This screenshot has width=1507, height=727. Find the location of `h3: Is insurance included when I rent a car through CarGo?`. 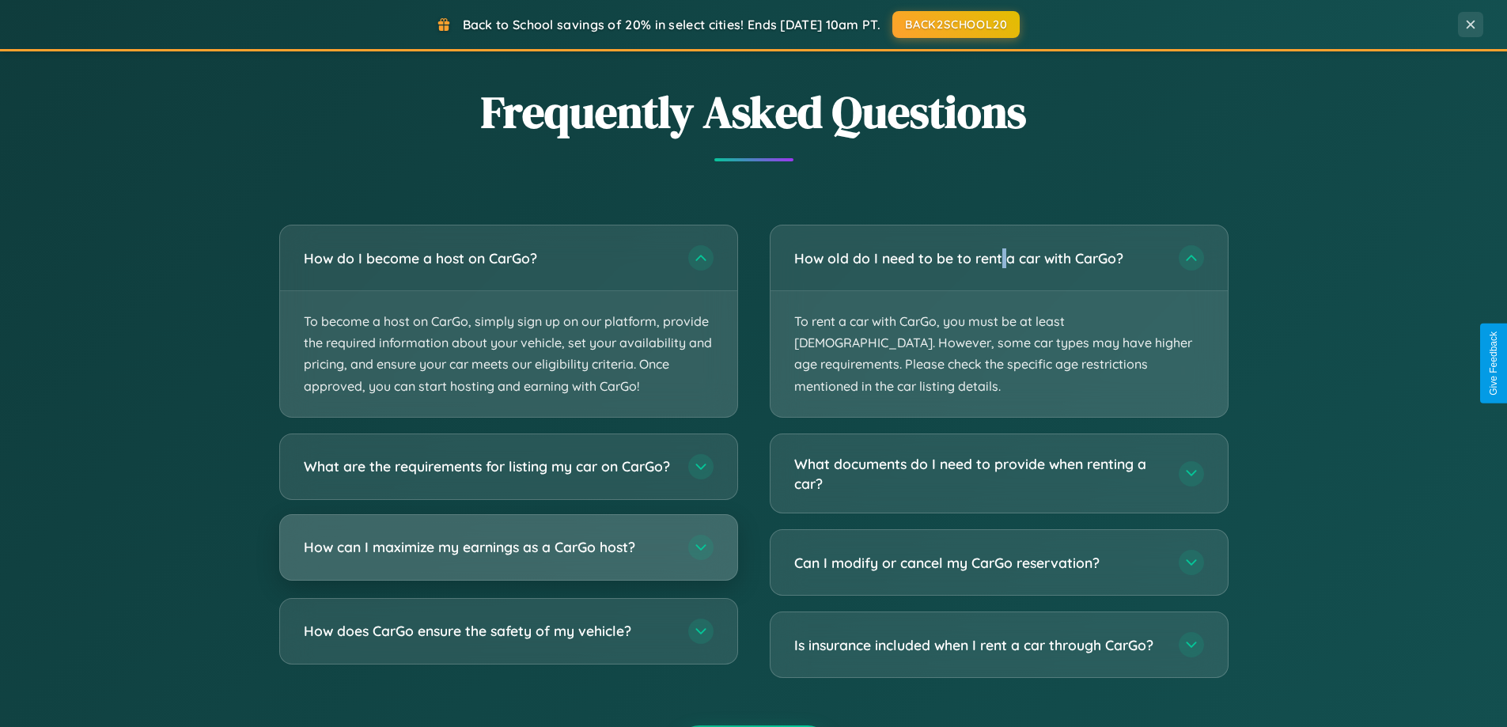

h3: Is insurance included when I rent a car through CarGo? is located at coordinates (979, 645).